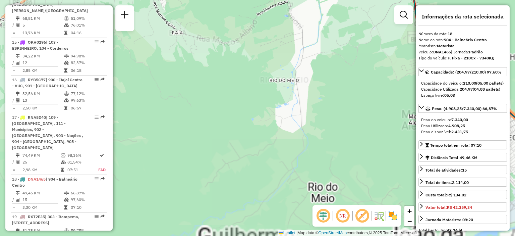  Describe the element at coordinates (87, 18) in the screenshot. I see `td: 51,09%` at that location.